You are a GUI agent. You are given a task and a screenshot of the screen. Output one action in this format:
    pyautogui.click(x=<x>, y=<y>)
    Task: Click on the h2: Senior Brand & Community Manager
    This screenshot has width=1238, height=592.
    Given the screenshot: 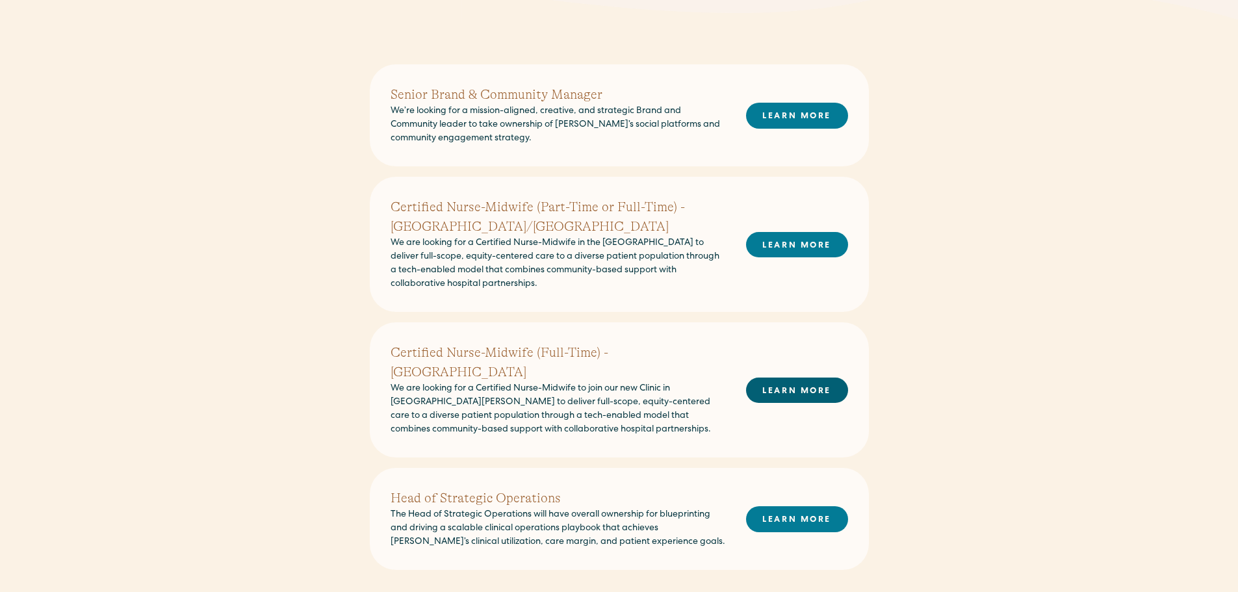 What is the action you would take?
    pyautogui.click(x=557, y=95)
    